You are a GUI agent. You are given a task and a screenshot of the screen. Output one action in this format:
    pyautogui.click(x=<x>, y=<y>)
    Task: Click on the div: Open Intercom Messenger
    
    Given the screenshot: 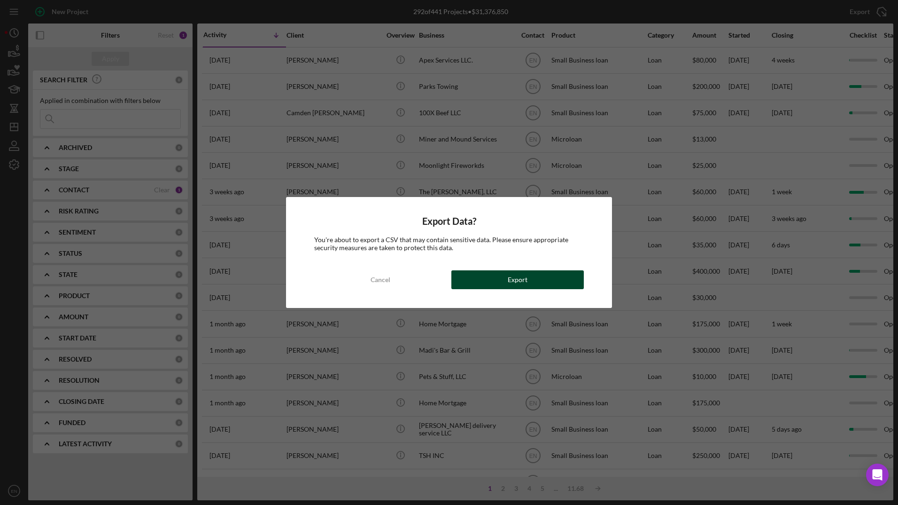 What is the action you would take?
    pyautogui.click(x=878, y=475)
    